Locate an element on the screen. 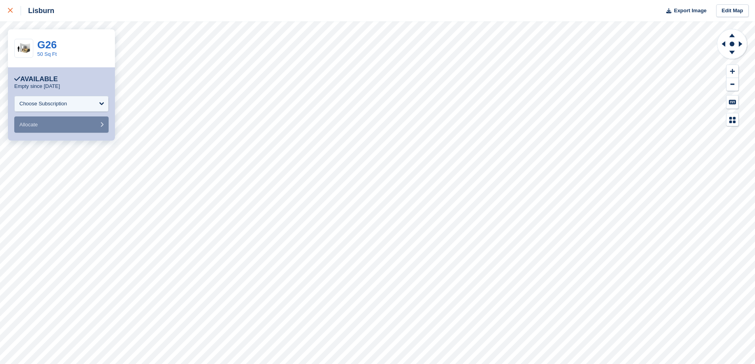 Image resolution: width=755 pixels, height=364 pixels. span: Allocate is located at coordinates (29, 124).